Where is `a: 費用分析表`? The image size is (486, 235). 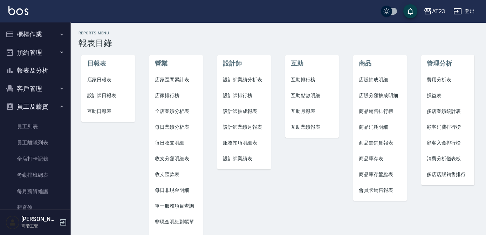 a: 費用分析表 is located at coordinates (448, 80).